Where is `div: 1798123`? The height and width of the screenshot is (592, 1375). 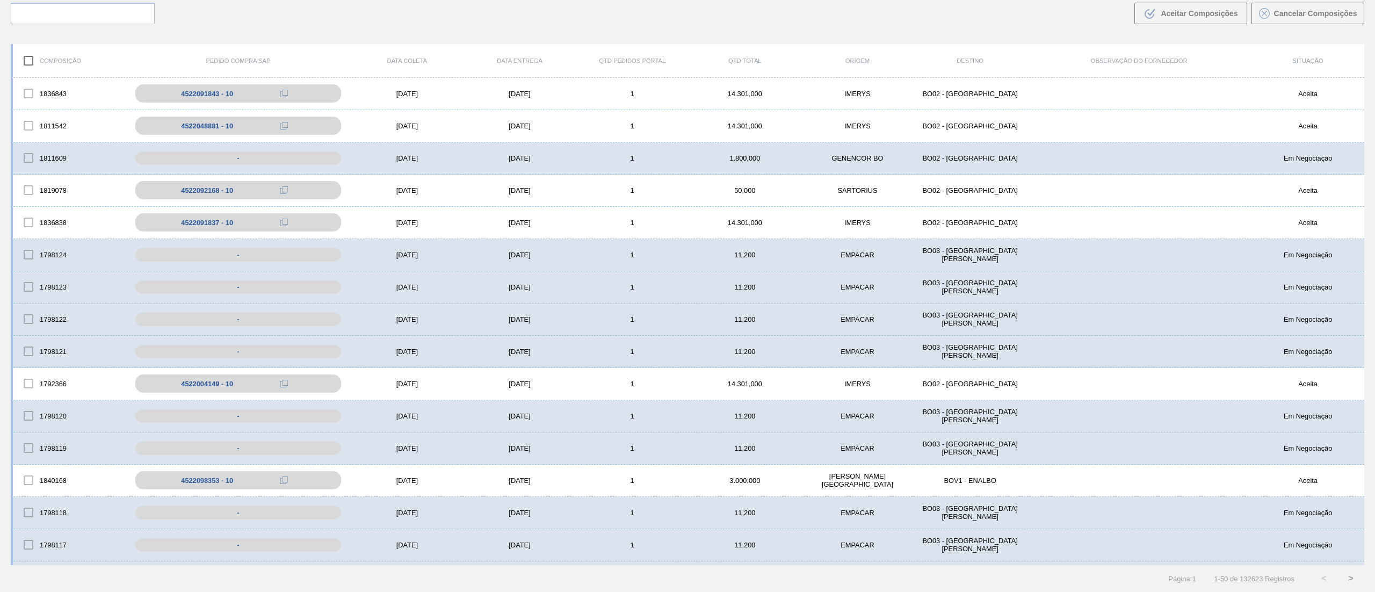 div: 1798123 is located at coordinates (69, 287).